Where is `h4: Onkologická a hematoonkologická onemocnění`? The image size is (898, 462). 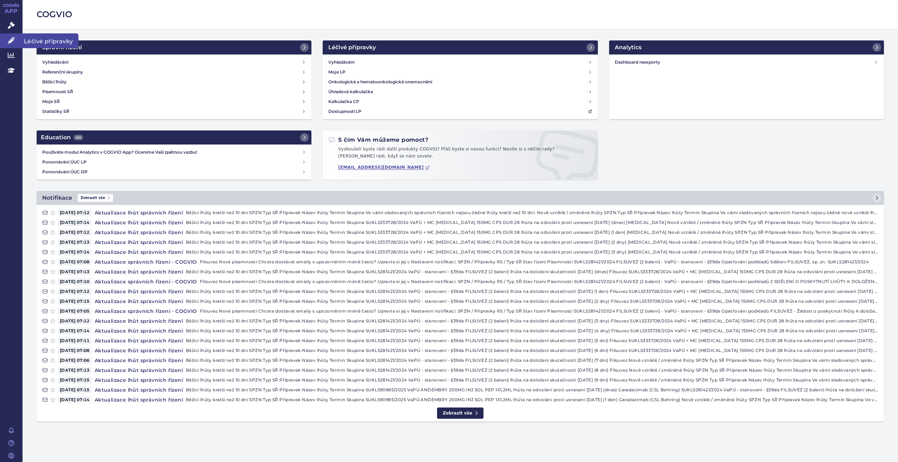 h4: Onkologická a hematoonkologická onemocnění is located at coordinates (380, 82).